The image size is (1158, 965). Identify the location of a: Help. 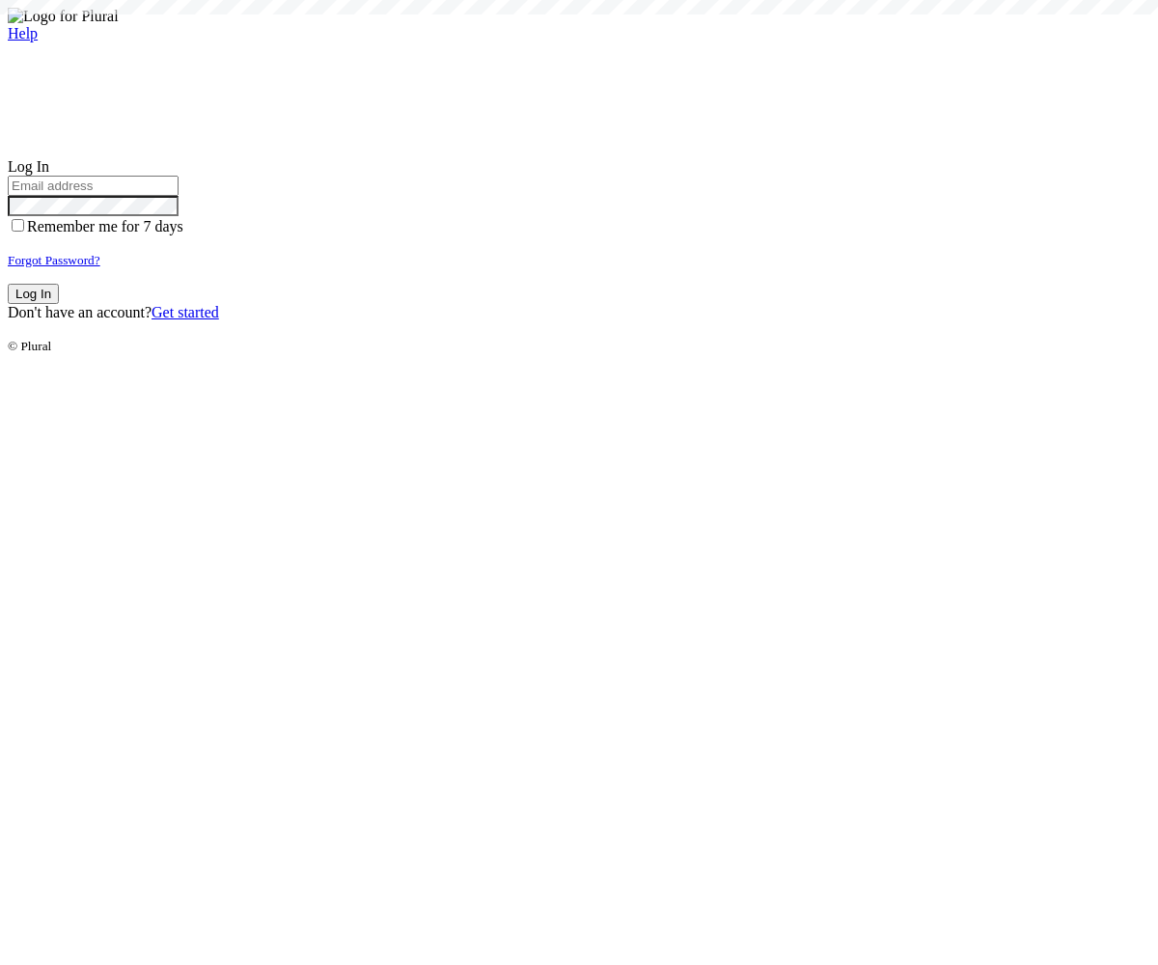
(22, 33).